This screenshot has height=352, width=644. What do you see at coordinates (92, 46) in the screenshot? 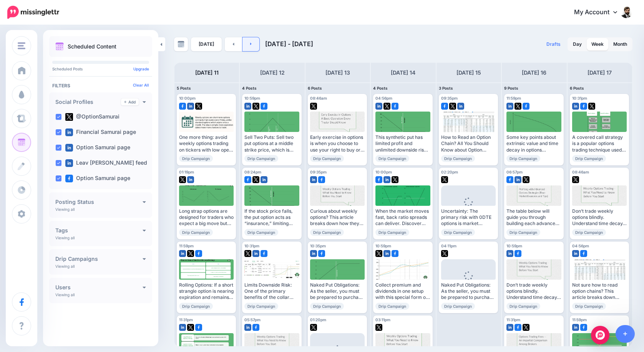
I see `p: Scheduled Content` at bounding box center [92, 46].